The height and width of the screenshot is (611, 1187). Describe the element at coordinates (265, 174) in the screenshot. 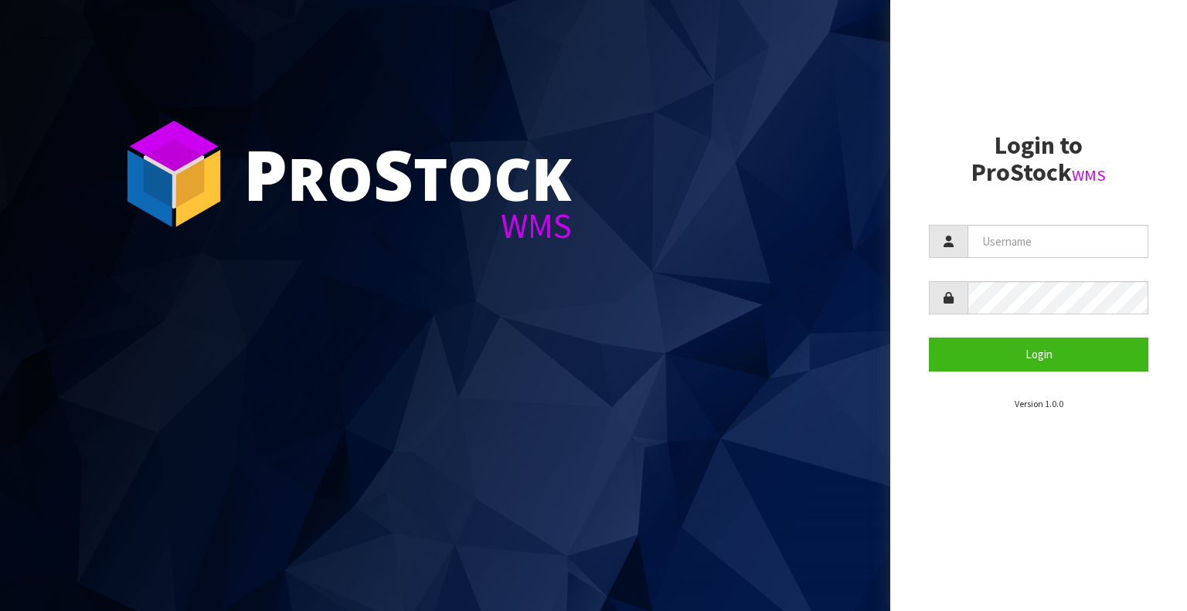

I see `span: P` at that location.